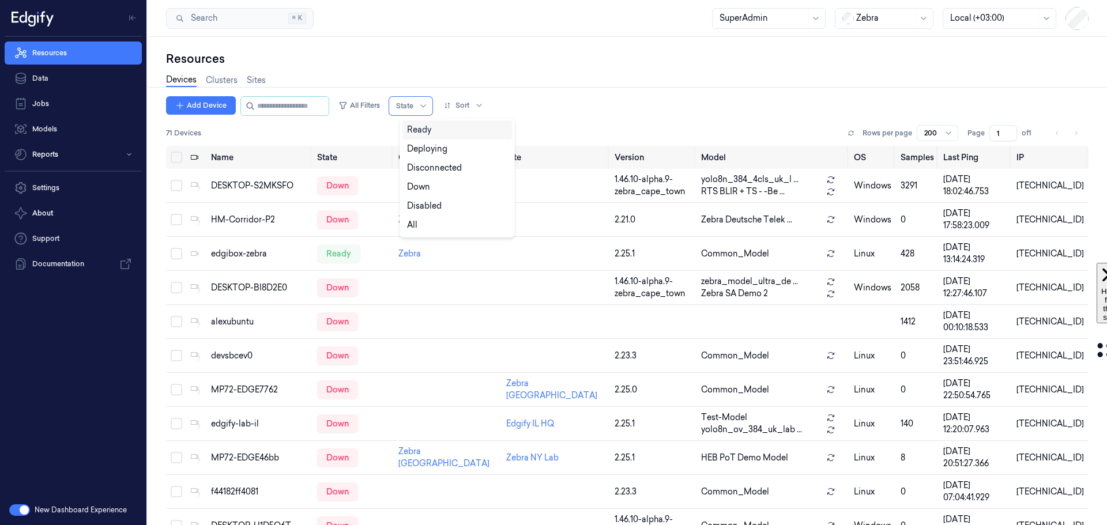  Describe the element at coordinates (917, 322) in the screenshot. I see `div: 1412` at that location.